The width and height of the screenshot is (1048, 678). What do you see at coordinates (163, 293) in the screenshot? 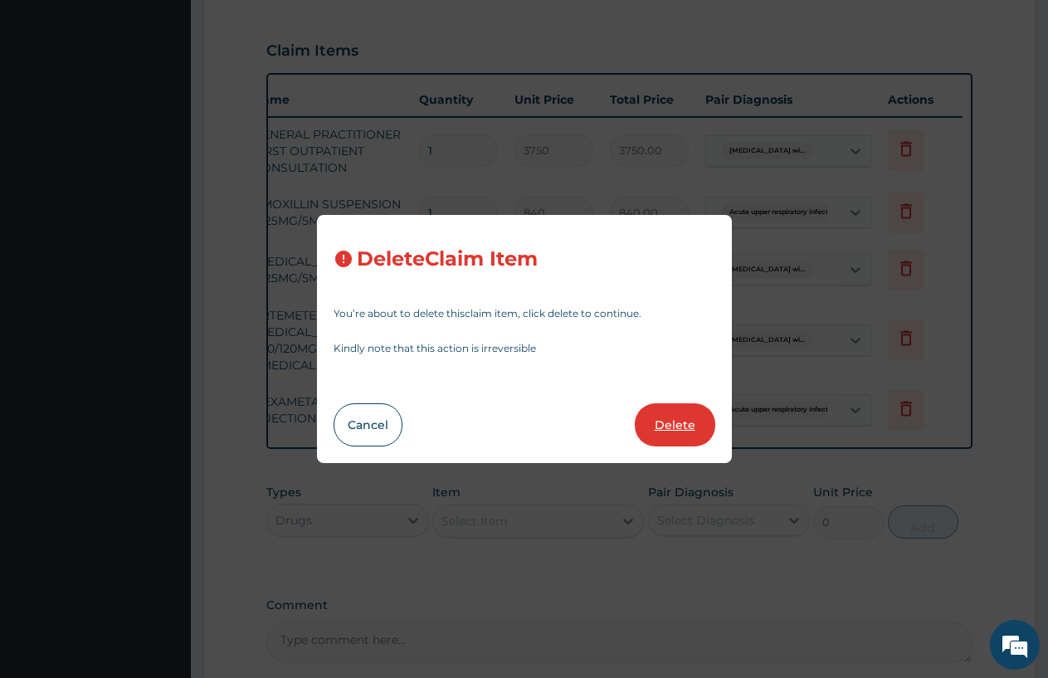
I see `span: We're online!` at bounding box center [163, 293].